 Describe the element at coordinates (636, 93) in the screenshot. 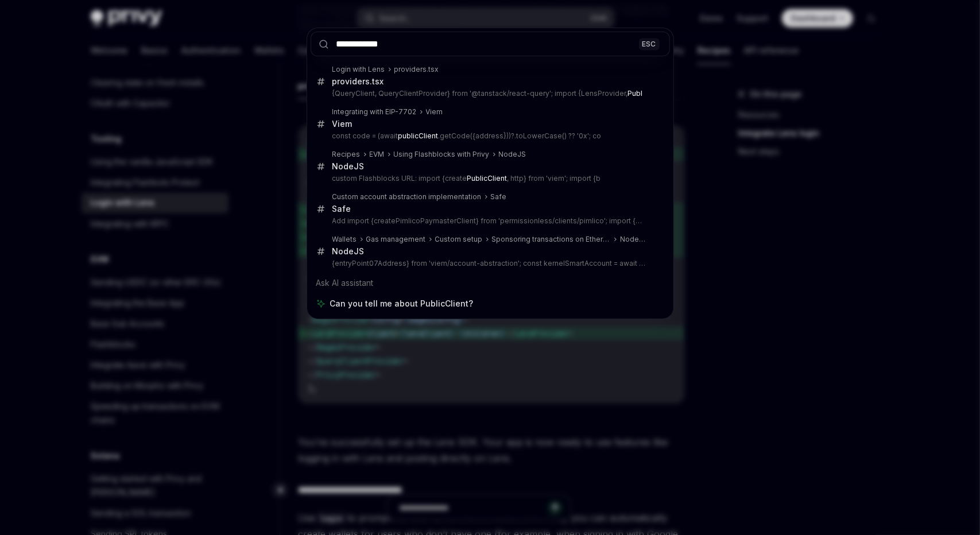

I see `b: Publ` at that location.